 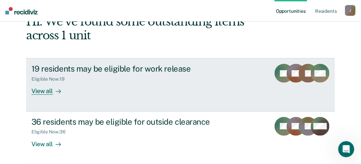 I want to click on div: Eligible Now : 19, so click(x=51, y=79).